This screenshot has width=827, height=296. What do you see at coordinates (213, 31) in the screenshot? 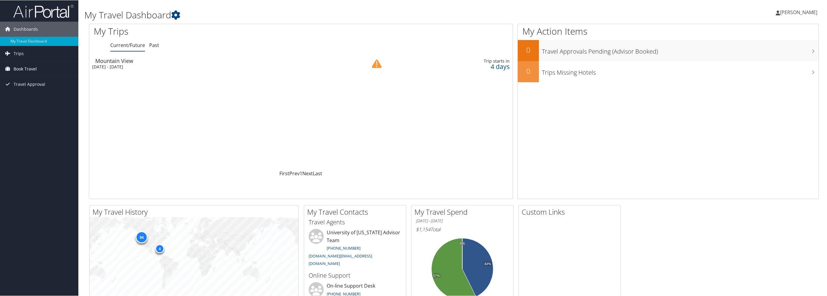
I see `h1: My Trips` at bounding box center [213, 31].